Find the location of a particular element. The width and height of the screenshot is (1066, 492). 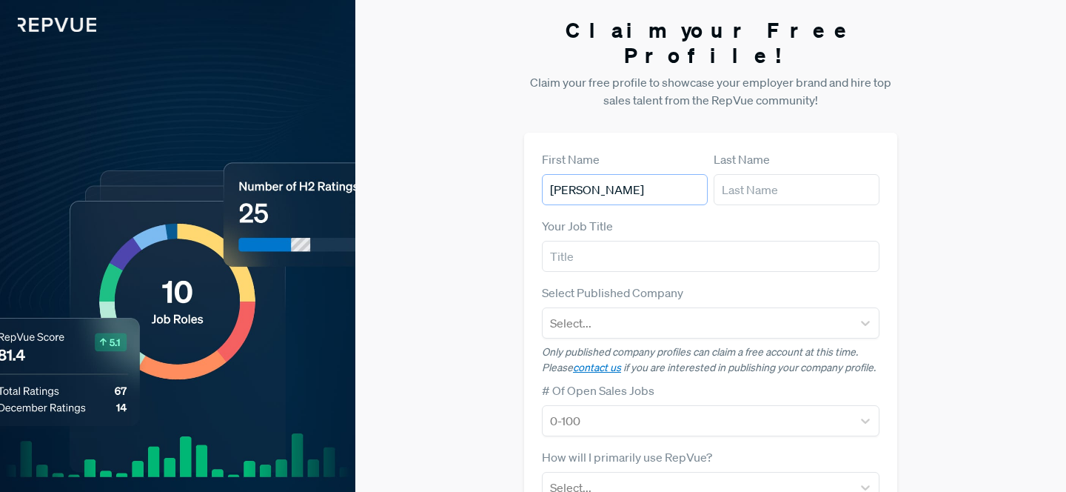

a: contact us is located at coordinates (597, 367).